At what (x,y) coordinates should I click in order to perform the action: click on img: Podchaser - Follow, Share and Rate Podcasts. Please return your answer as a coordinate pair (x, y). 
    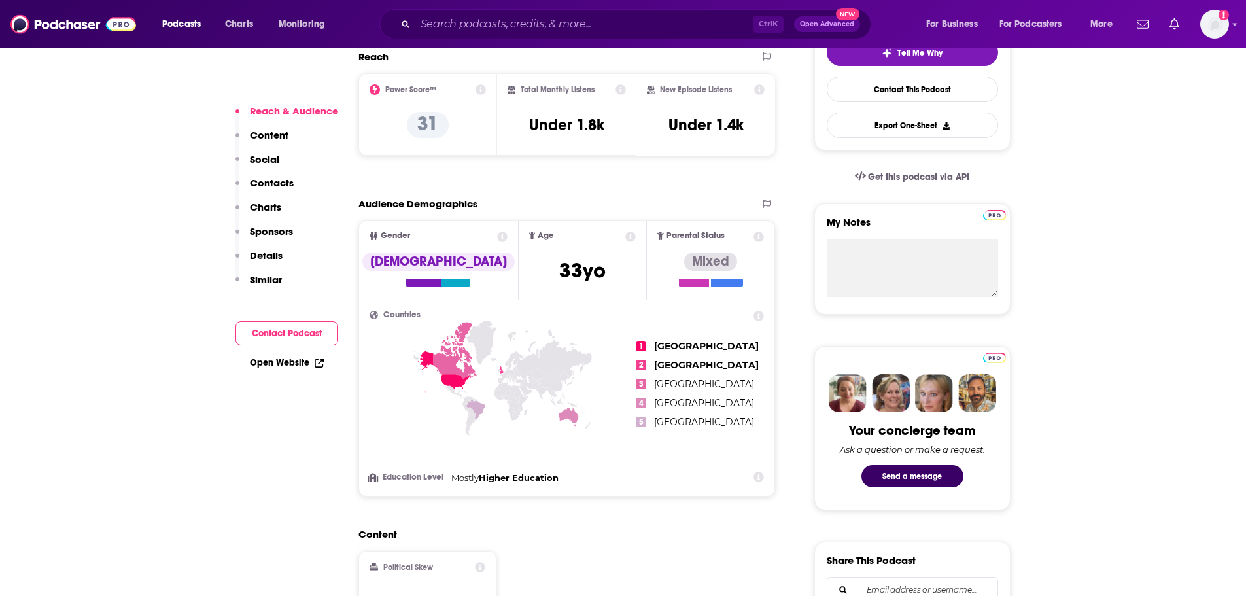
    Looking at the image, I should click on (73, 24).